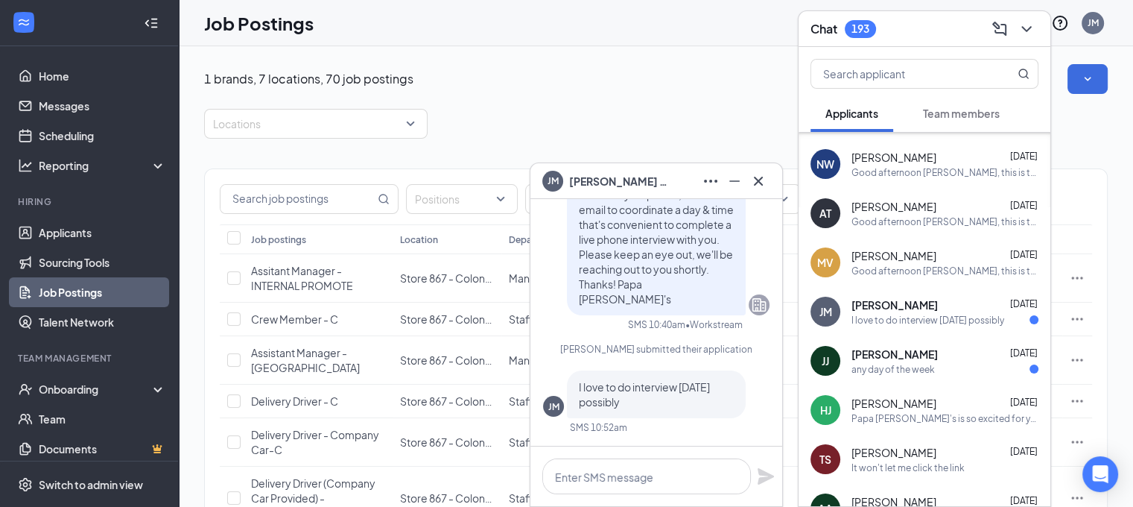  I want to click on p: 1 brands, 7 locations, 70 job postings, so click(308, 79).